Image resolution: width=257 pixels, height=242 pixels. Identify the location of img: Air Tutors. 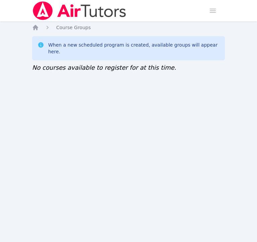
(79, 11).